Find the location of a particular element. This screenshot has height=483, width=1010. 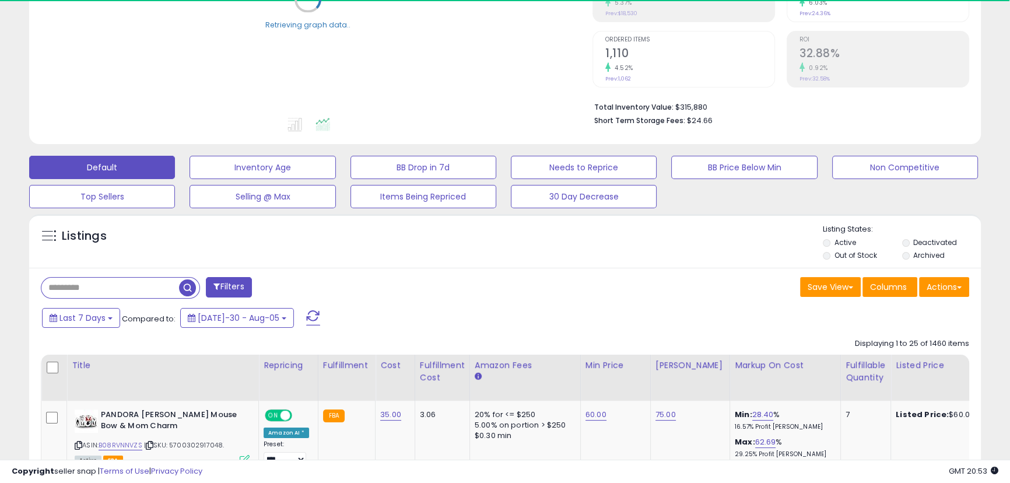

a: 62.69 is located at coordinates (765, 442).